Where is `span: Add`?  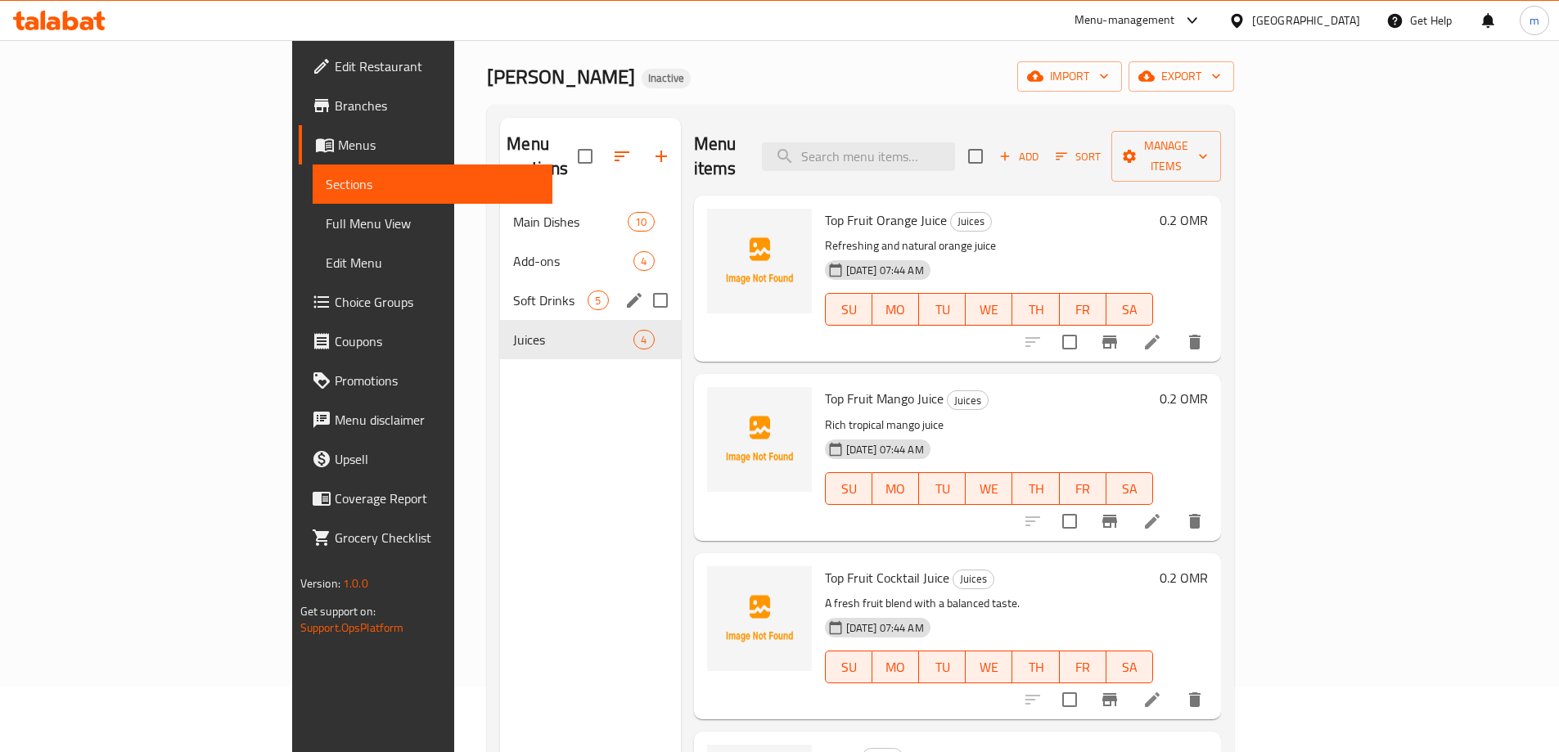 span: Add is located at coordinates (1019, 156).